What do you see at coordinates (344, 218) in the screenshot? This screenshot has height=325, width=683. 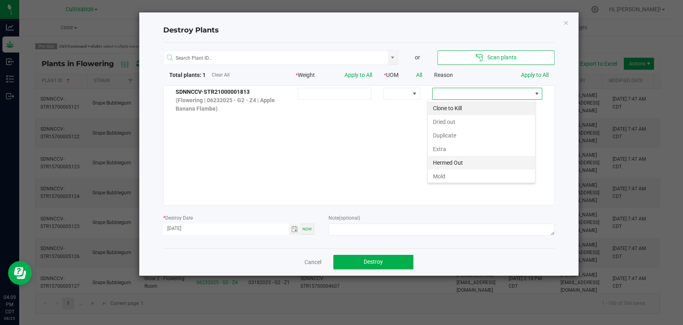 I see `label: Note` at bounding box center [344, 218].